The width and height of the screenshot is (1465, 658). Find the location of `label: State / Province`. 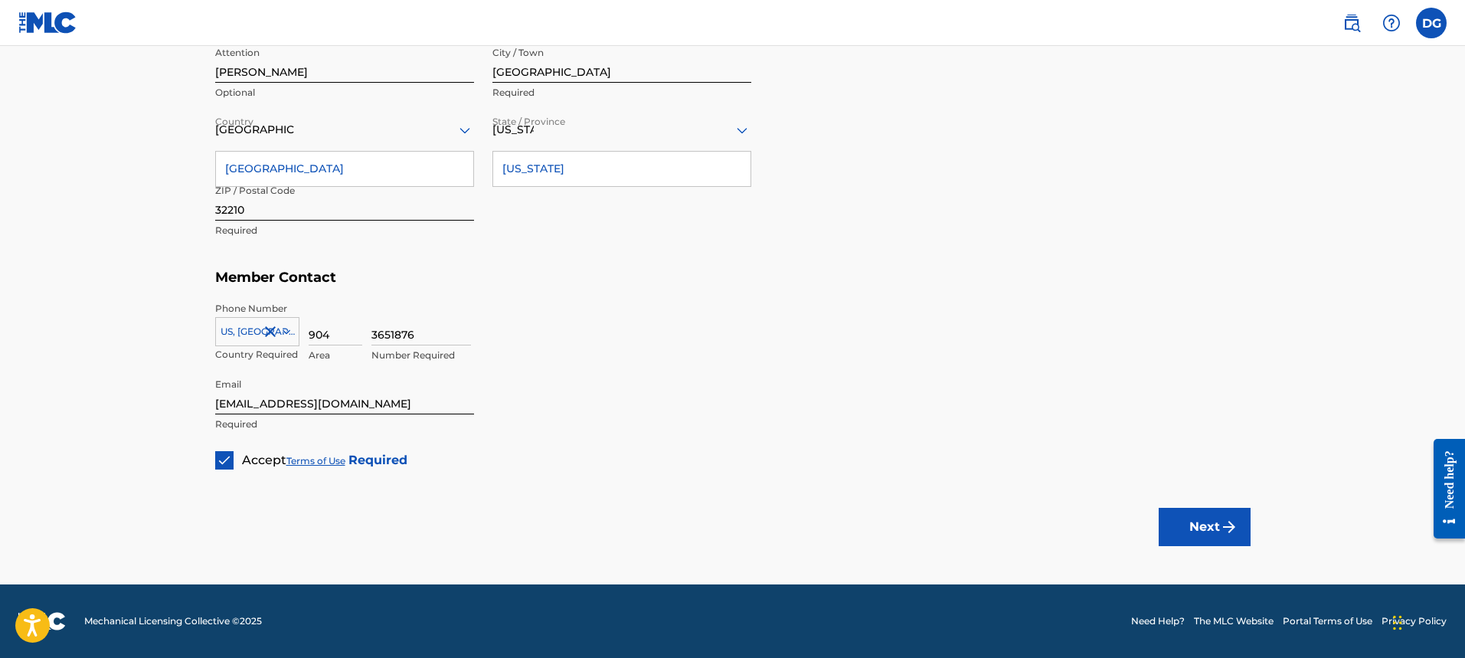

label: State / Province is located at coordinates (529, 117).